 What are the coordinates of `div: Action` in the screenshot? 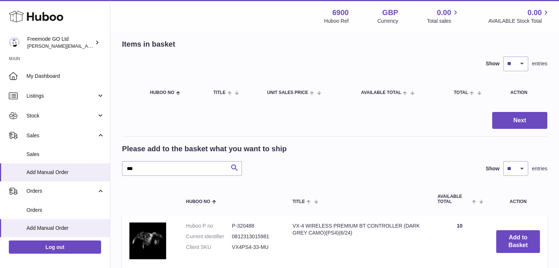 It's located at (525, 93).